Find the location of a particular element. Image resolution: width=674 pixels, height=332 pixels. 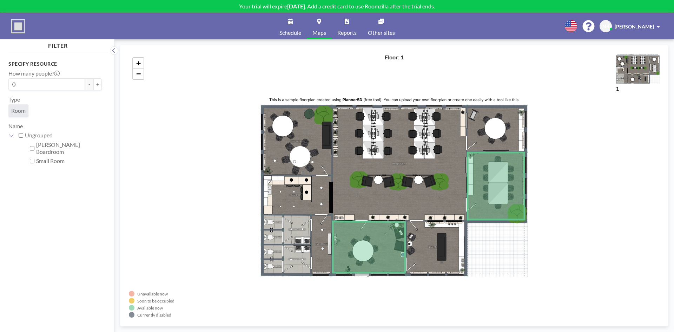

span: Room is located at coordinates (18, 110).